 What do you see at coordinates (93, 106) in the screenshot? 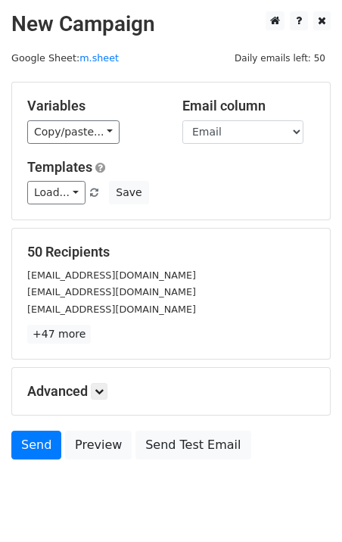
I see `h5: Variables` at bounding box center [93, 106].